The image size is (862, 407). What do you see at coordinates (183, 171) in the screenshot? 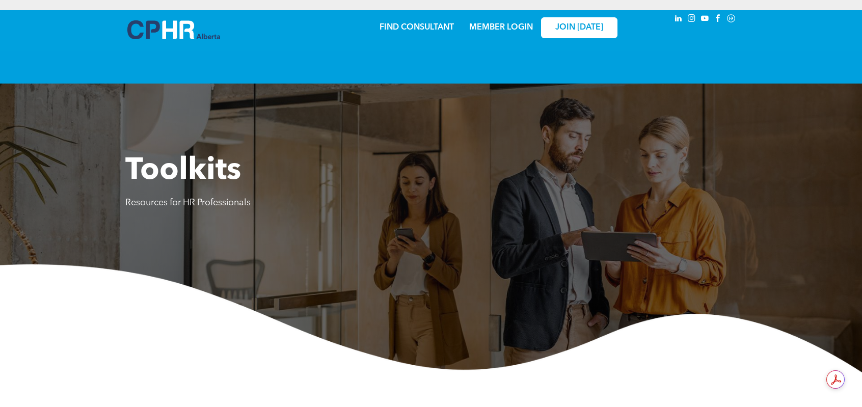
I see `span: Toolkits` at bounding box center [183, 171].